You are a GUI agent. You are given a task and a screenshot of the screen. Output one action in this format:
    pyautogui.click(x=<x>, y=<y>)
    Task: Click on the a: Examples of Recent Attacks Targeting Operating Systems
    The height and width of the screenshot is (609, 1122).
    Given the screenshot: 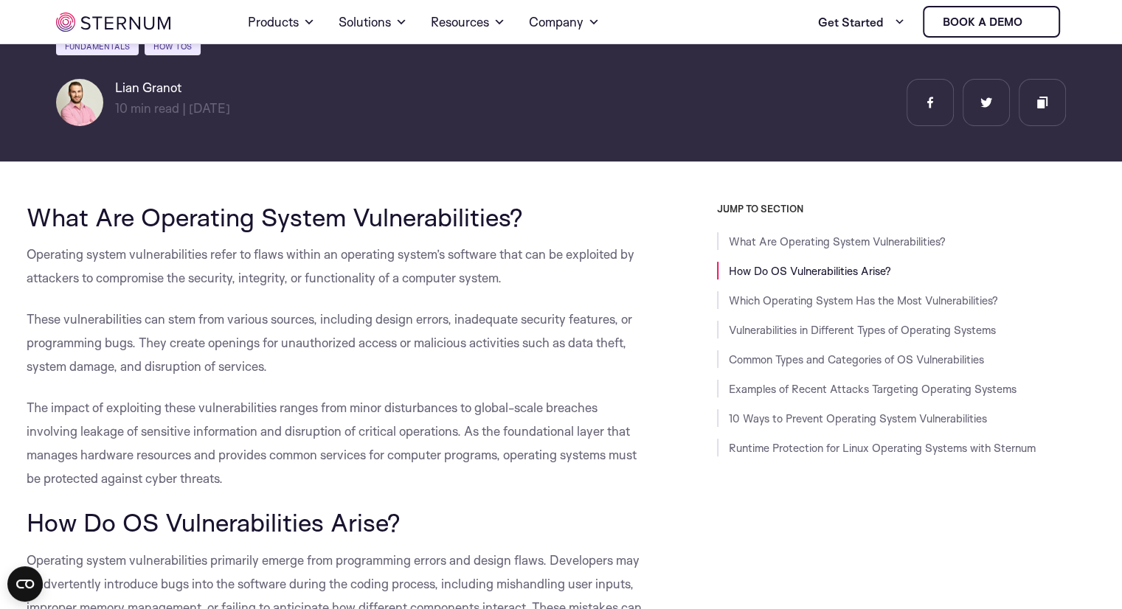 What is the action you would take?
    pyautogui.click(x=873, y=389)
    